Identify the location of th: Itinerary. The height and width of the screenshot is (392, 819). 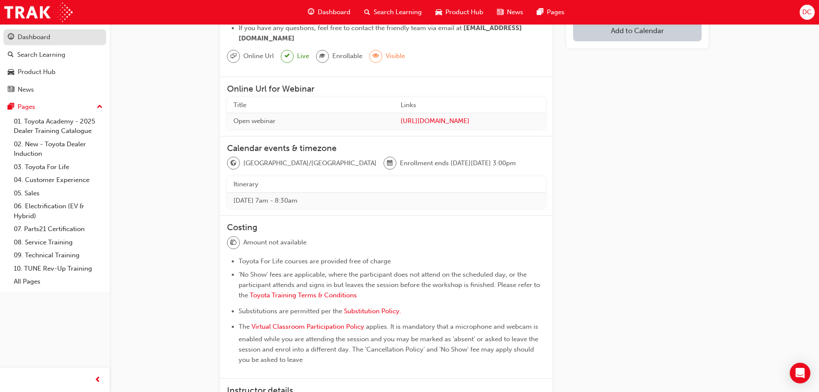
(386, 184).